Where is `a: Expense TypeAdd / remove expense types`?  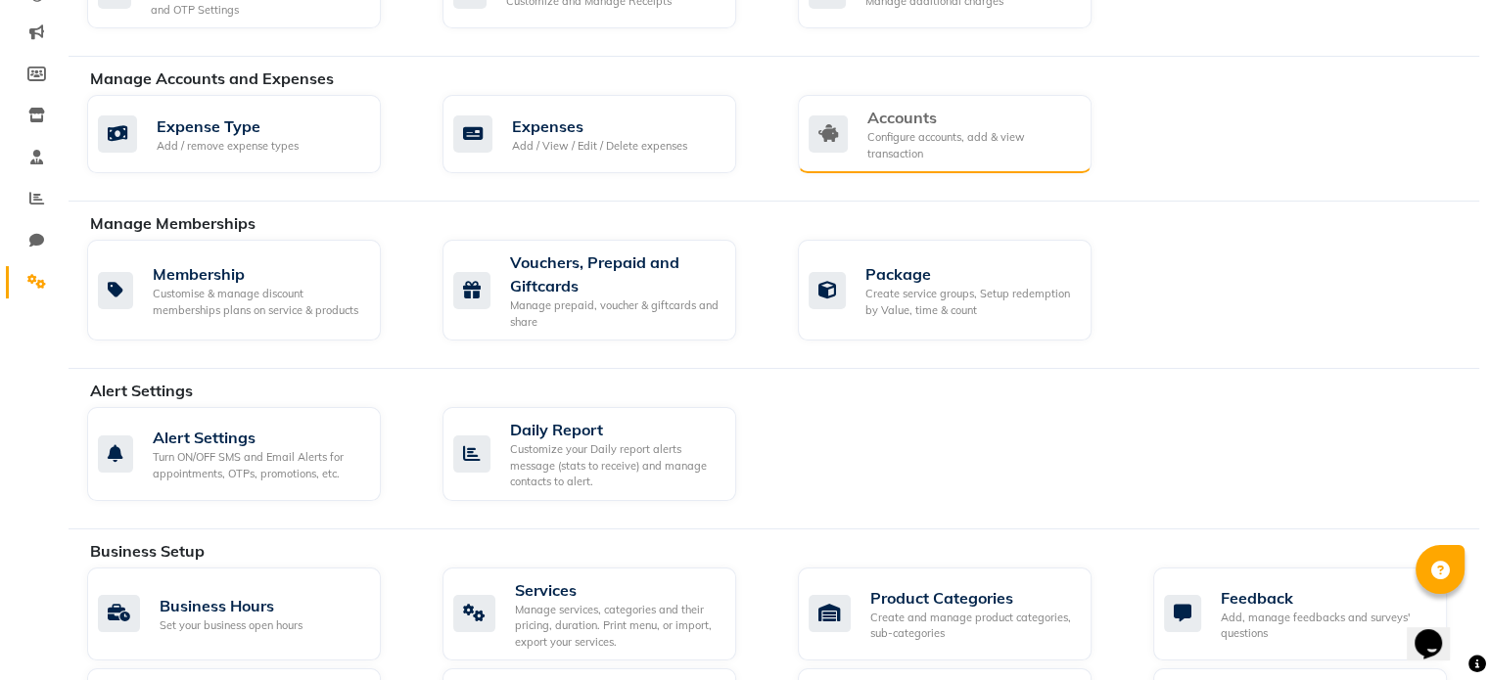
a: Expense TypeAdd / remove expense types is located at coordinates (250, 134).